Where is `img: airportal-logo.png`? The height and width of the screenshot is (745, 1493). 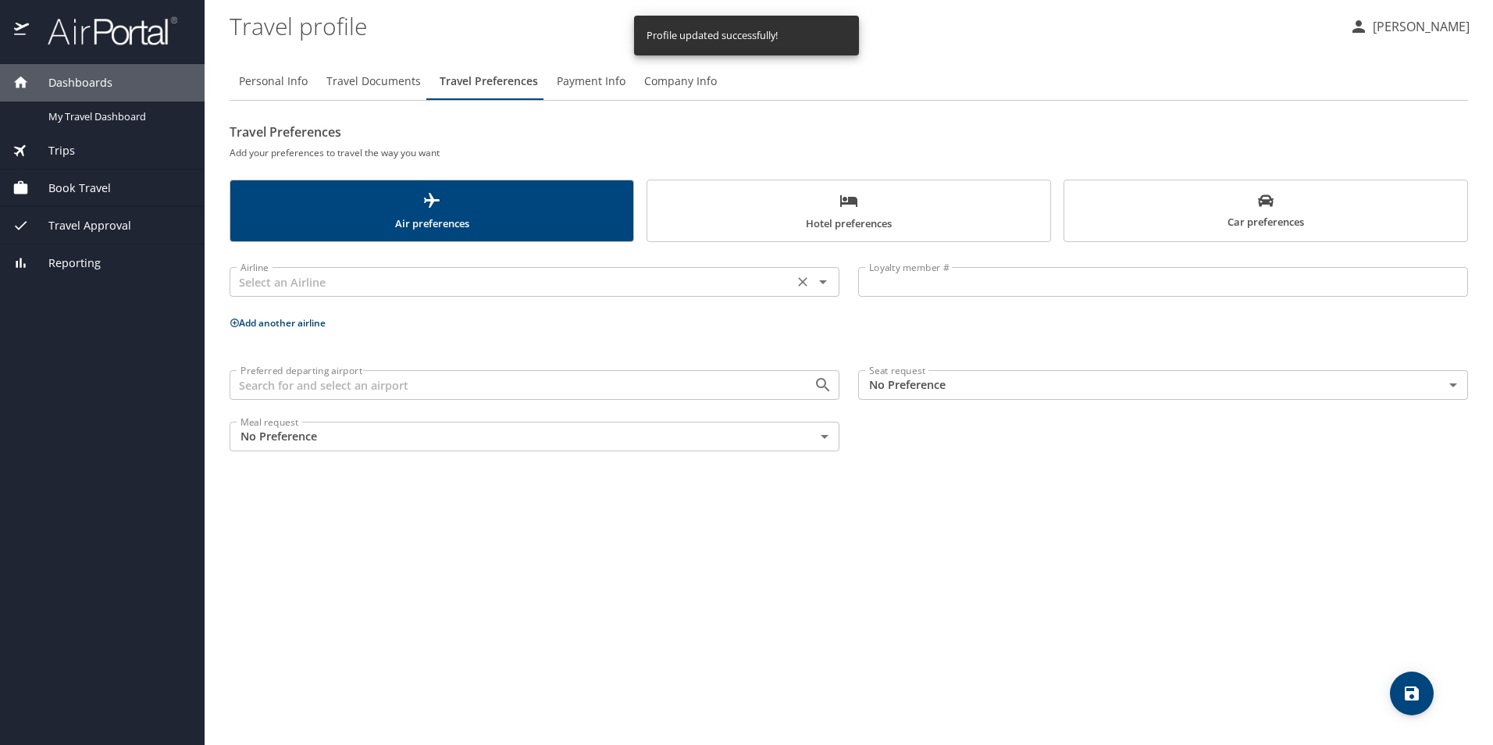 img: airportal-logo.png is located at coordinates (104, 30).